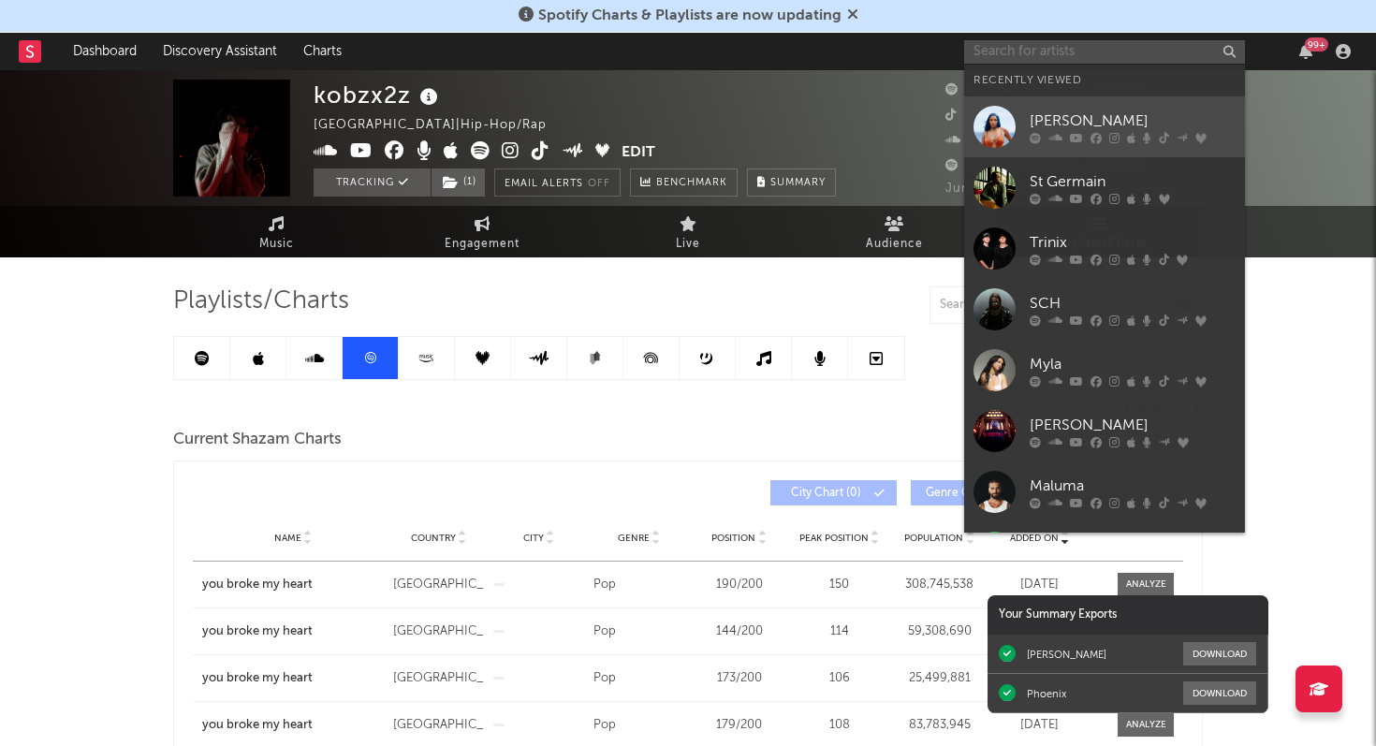 The height and width of the screenshot is (746, 1376). I want to click on button: City Chart(0), so click(833, 492).